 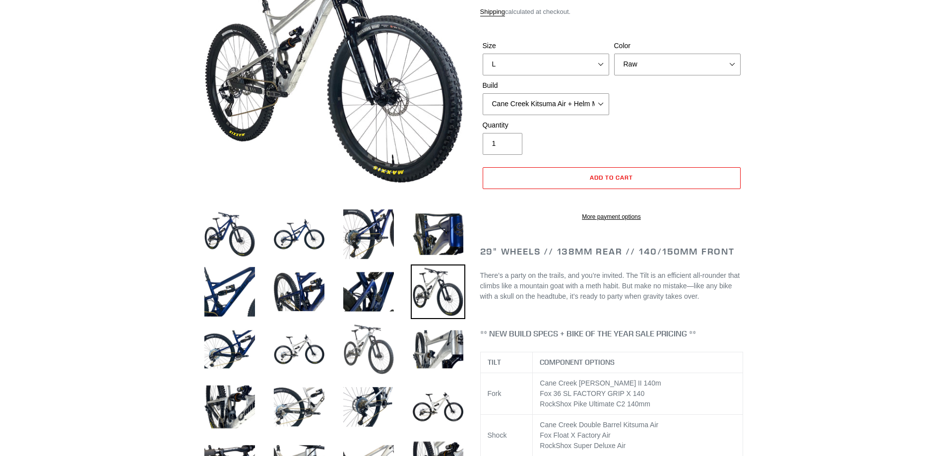 I want to click on td: Fork, so click(x=507, y=394).